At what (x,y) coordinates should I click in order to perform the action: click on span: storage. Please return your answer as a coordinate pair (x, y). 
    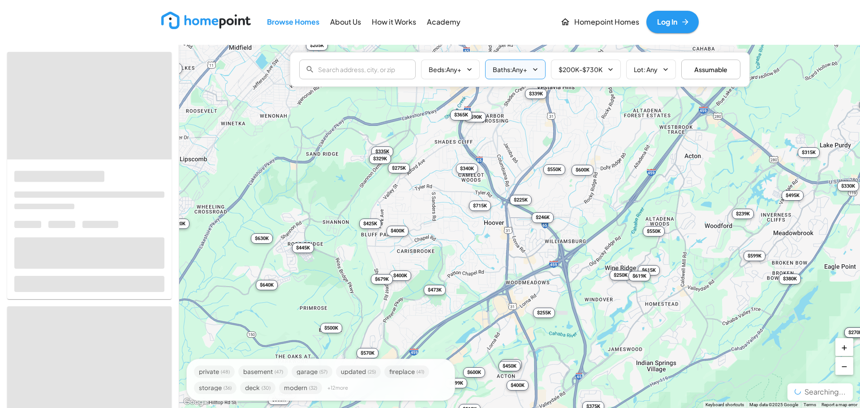
    Looking at the image, I should click on (210, 388).